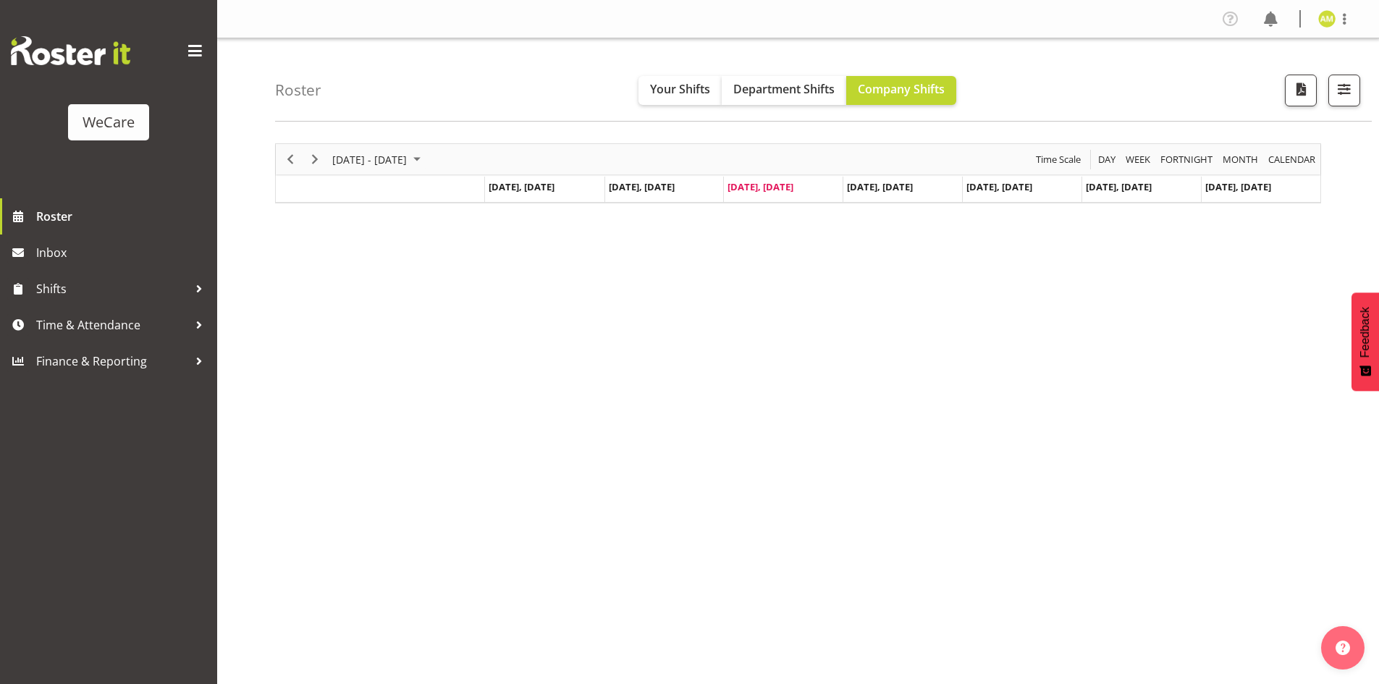 This screenshot has width=1379, height=684. Describe the element at coordinates (298, 90) in the screenshot. I see `h4: Roster` at that location.